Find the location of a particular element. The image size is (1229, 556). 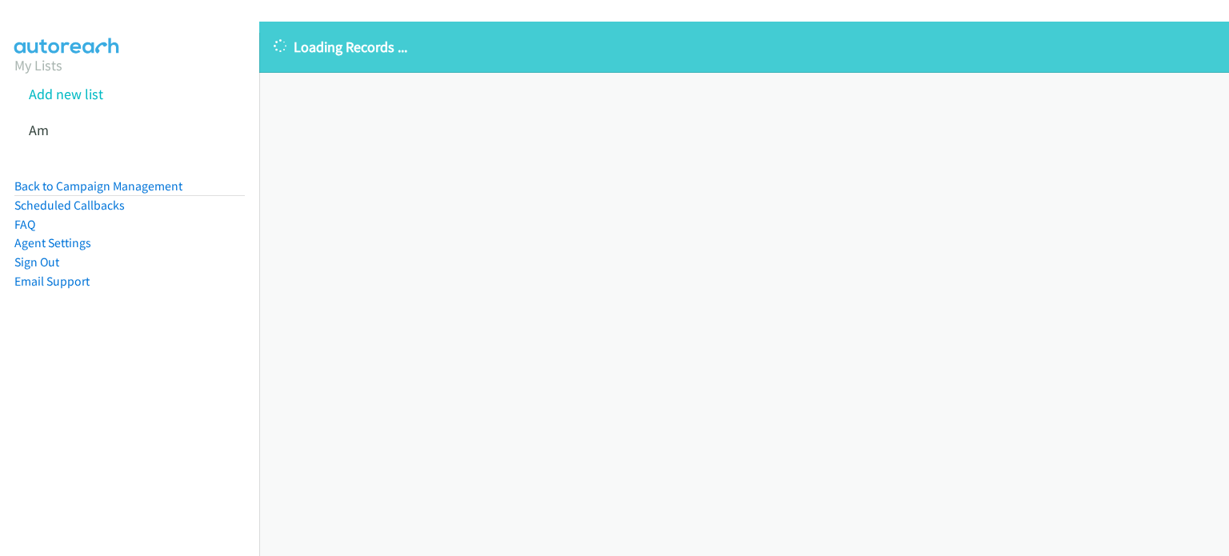

a: Am is located at coordinates (38, 130).